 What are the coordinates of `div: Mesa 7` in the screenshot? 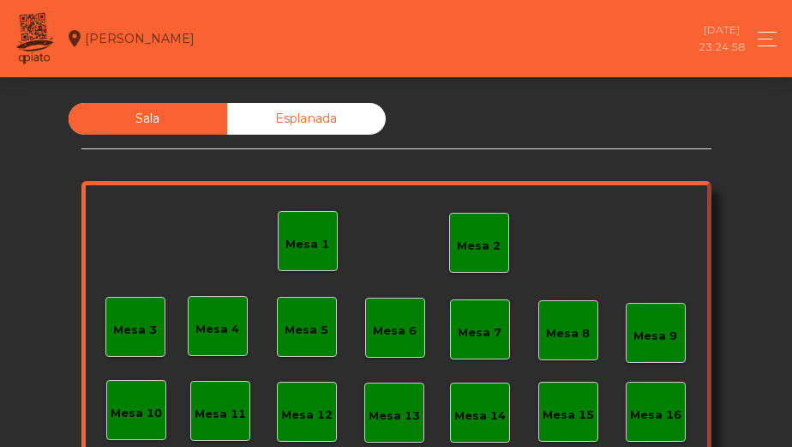 It's located at (479, 333).